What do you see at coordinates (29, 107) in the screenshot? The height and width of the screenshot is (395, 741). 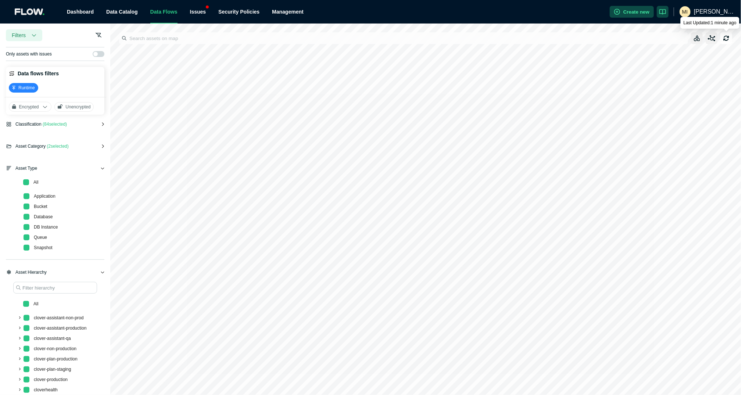 I see `span: Encrypted` at bounding box center [29, 107].